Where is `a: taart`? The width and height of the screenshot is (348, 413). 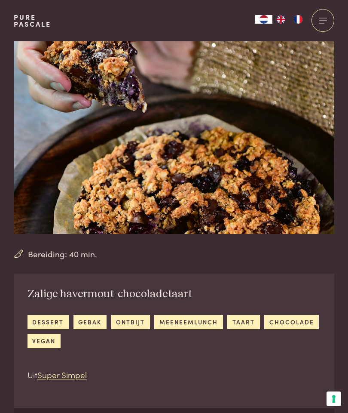 a: taart is located at coordinates (243, 322).